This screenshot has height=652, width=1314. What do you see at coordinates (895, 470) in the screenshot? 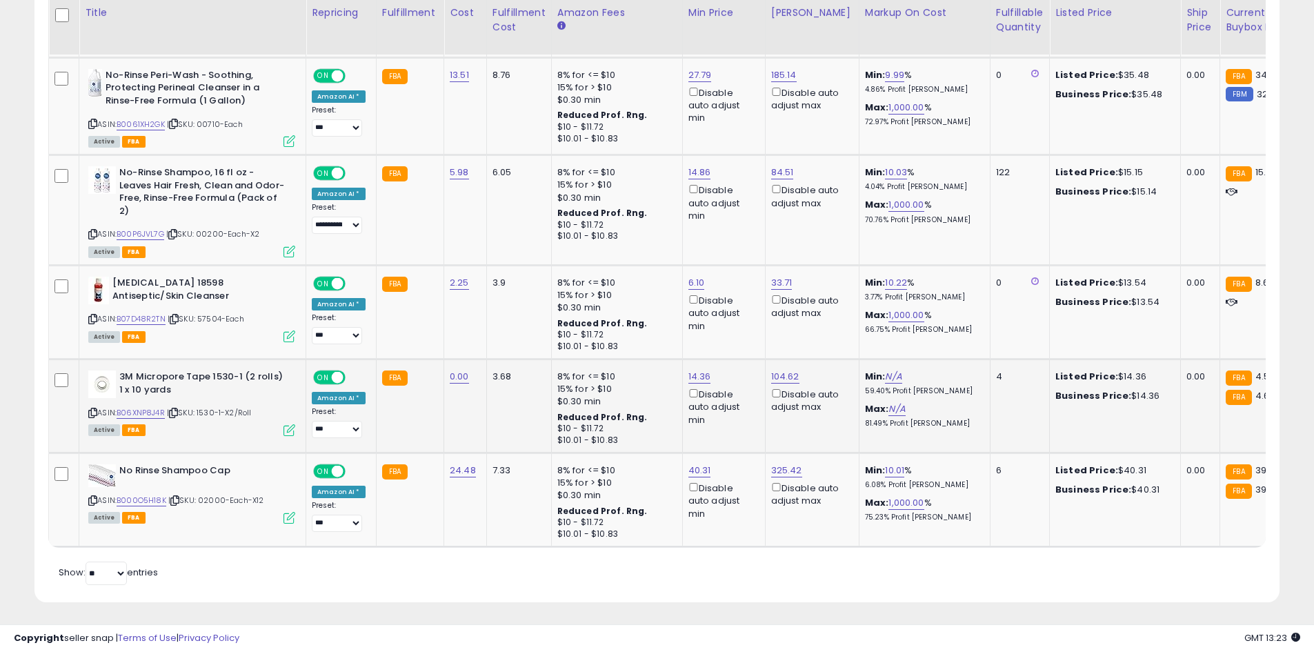
I see `a: 10.01` at bounding box center [895, 470].